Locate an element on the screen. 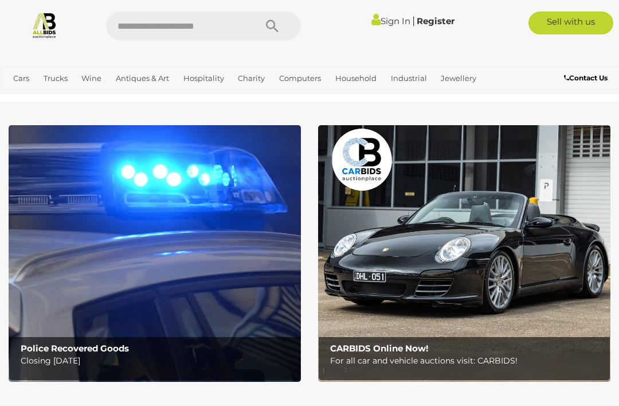  img: Police Recovered Goods is located at coordinates (155, 253).